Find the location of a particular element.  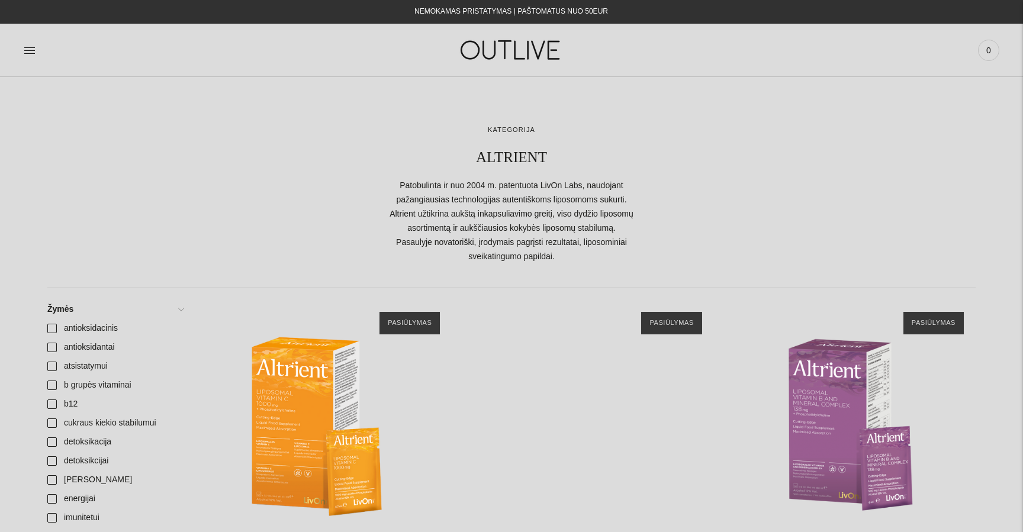

a: energijai is located at coordinates (115, 499).